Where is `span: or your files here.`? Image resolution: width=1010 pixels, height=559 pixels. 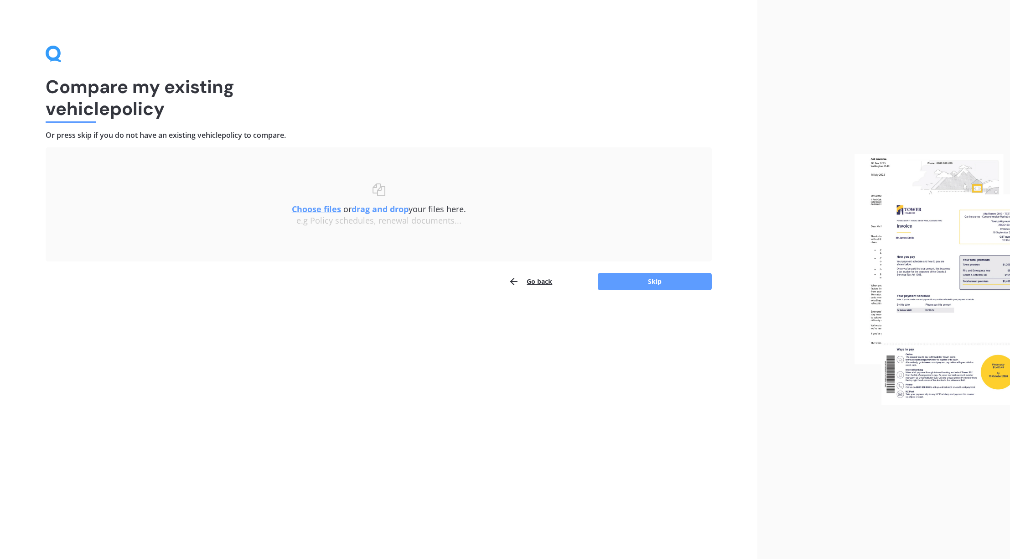
span: or your files here. is located at coordinates (379, 209).